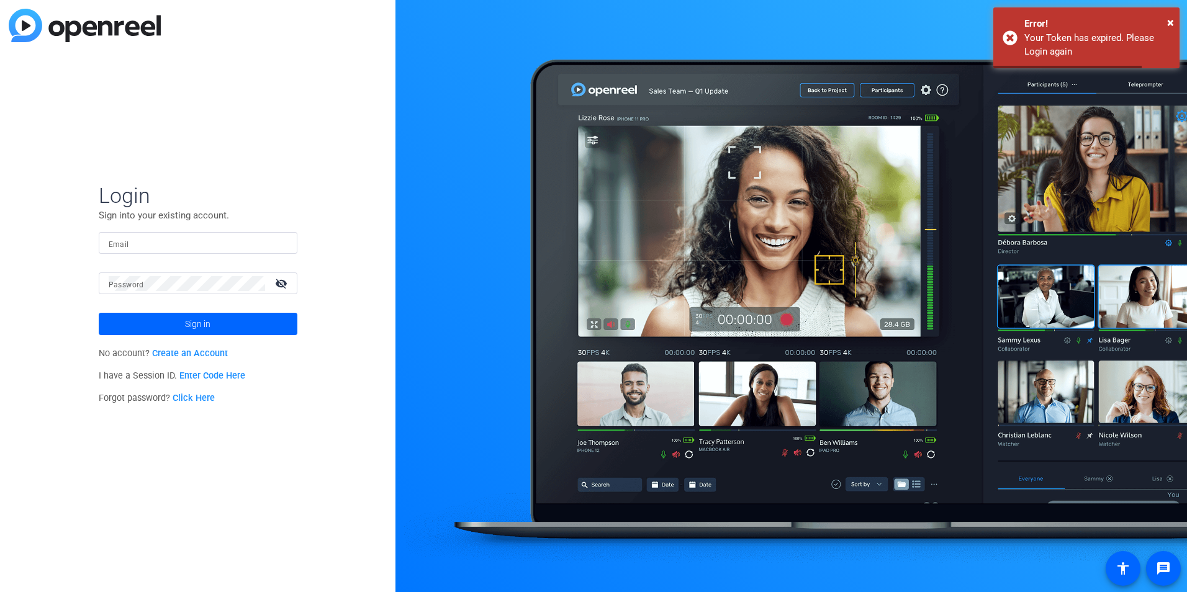  Describe the element at coordinates (1170, 22) in the screenshot. I see `button: Close` at that location.